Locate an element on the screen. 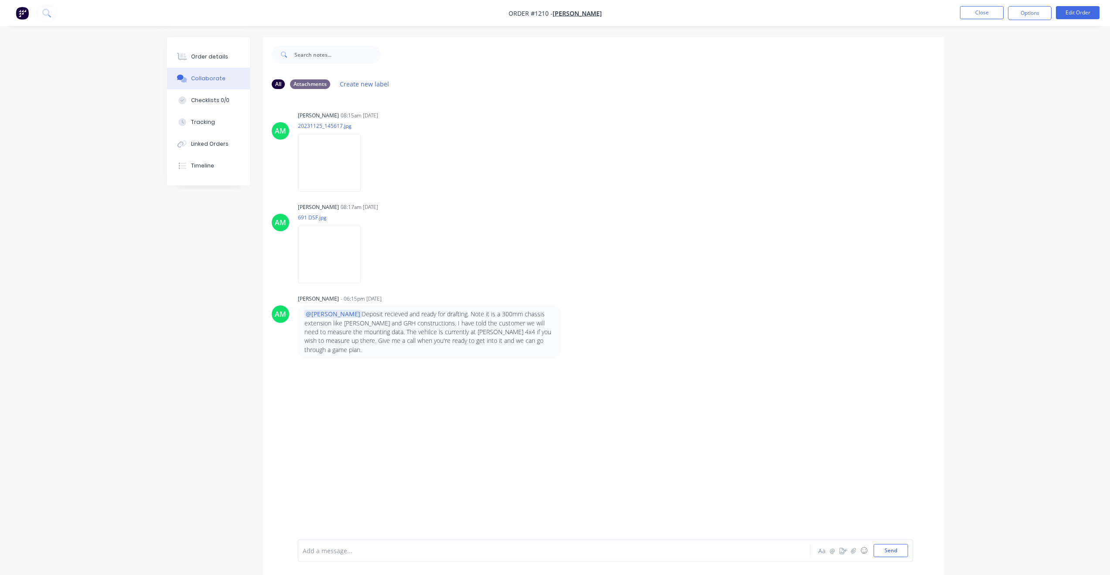  button: Collaborate is located at coordinates (208, 78).